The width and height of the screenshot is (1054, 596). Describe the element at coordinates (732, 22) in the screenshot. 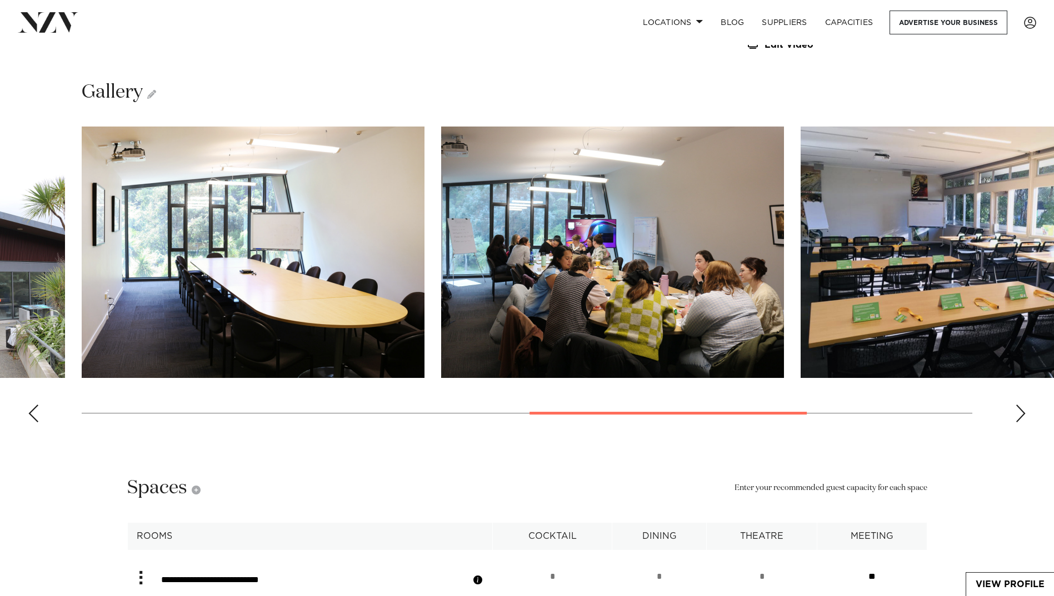

I see `a: BLOG` at that location.